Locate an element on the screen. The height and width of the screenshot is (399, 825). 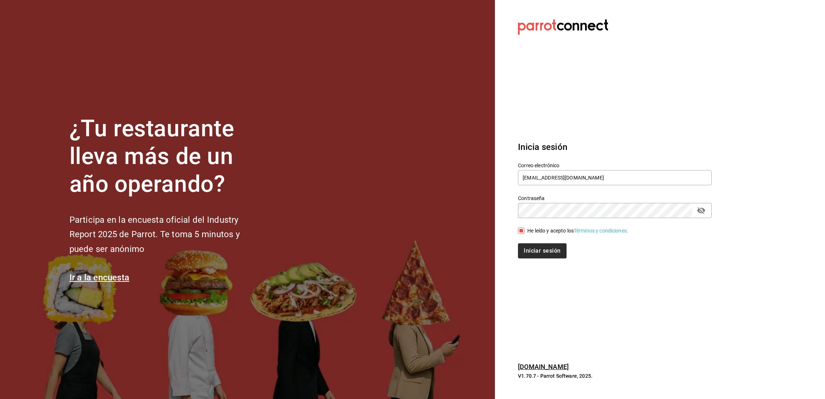
h1: ¿Tu restaurante lleva más de un año operando? is located at coordinates (167, 156).